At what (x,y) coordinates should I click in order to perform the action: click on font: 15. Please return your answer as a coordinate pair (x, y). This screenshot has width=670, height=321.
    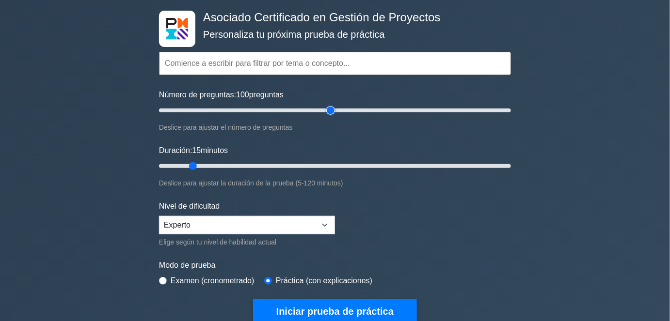
    Looking at the image, I should click on (196, 150).